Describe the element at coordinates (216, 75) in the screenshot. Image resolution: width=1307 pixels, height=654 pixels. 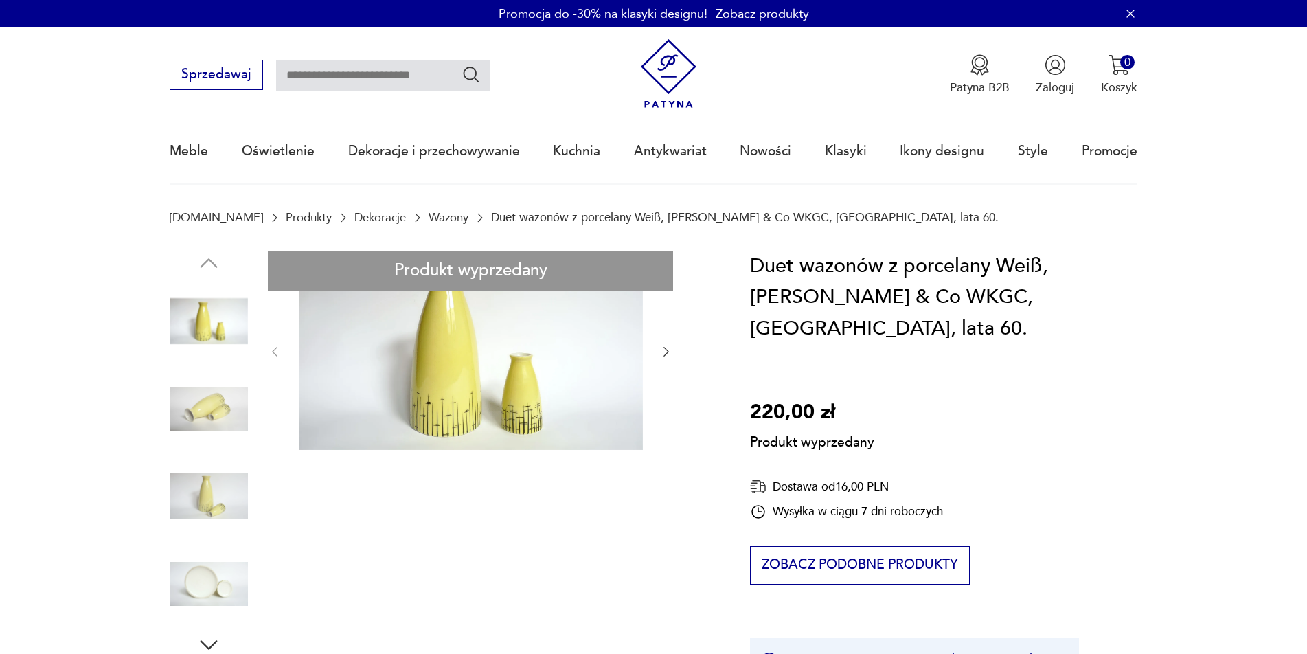
I see `button: Sprzedawaj` at that location.